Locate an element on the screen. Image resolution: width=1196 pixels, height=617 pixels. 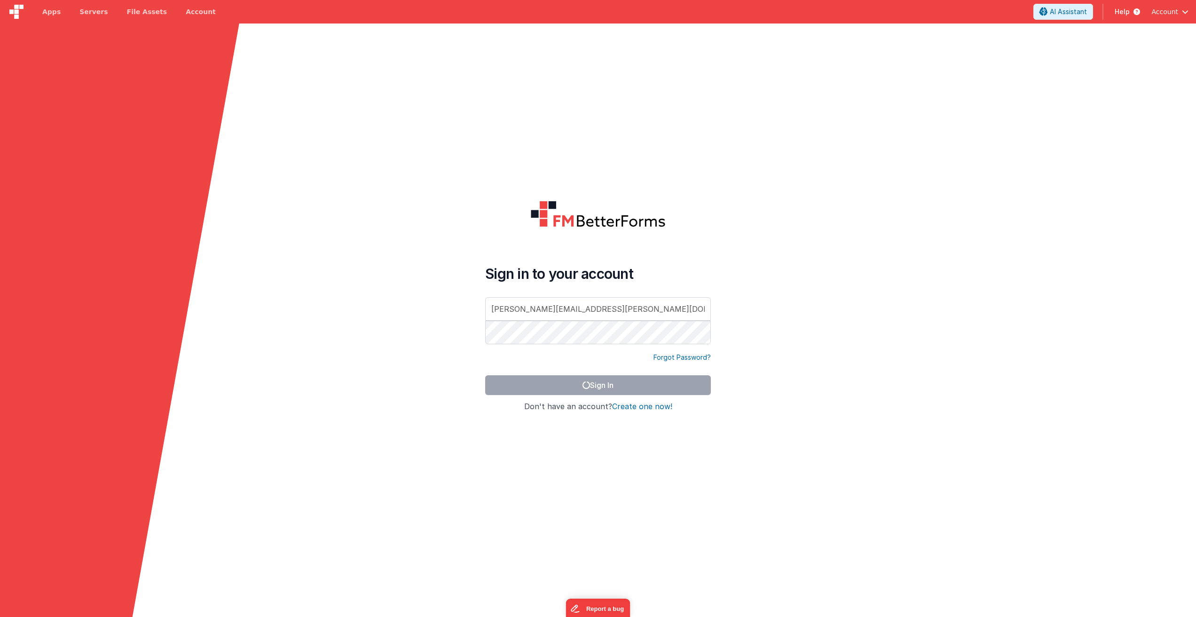
button: Sign In is located at coordinates (598, 385).